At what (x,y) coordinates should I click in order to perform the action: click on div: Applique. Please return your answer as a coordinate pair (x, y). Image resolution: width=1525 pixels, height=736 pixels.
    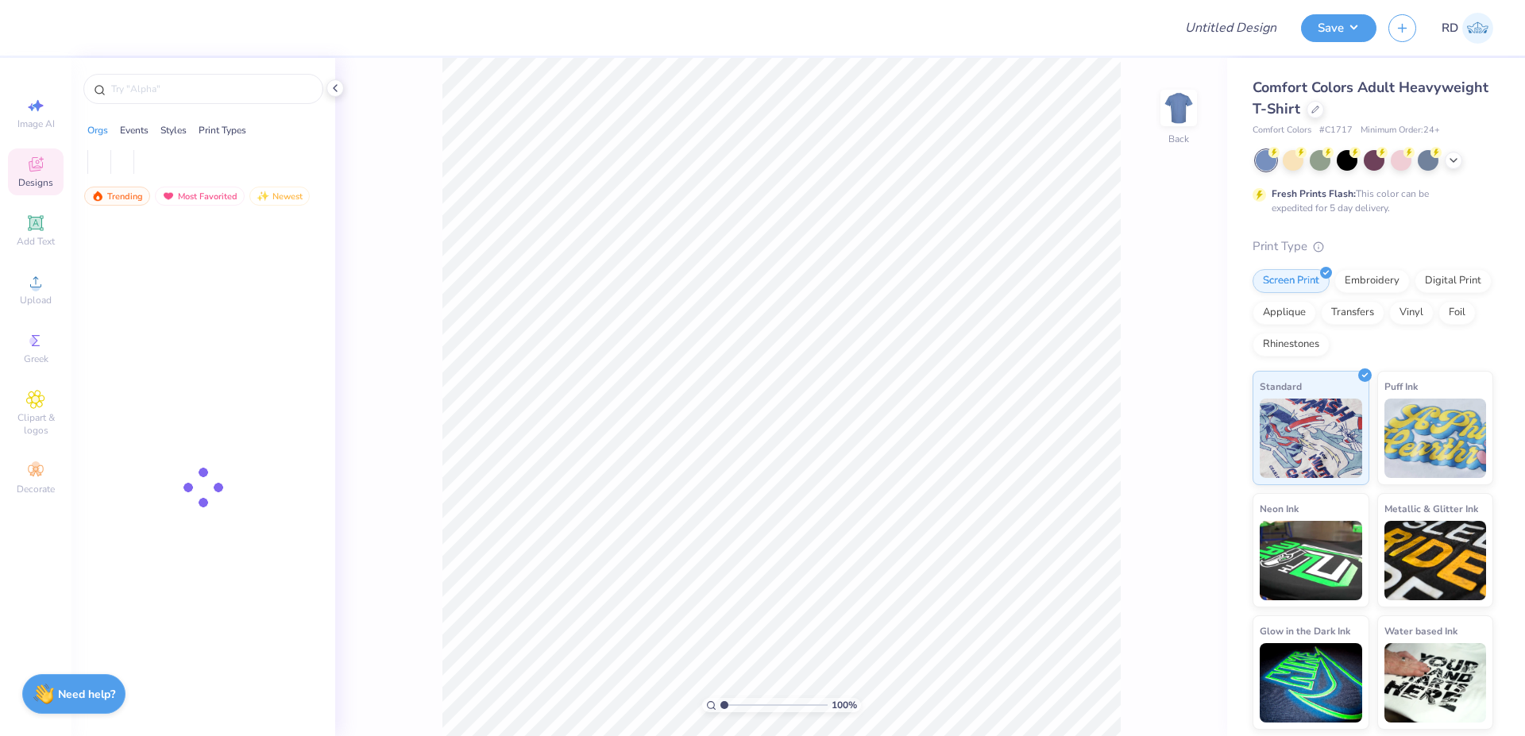
    Looking at the image, I should click on (1284, 313).